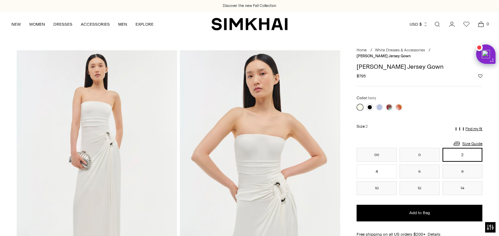  I want to click on a: Size Guide, so click(467, 143).